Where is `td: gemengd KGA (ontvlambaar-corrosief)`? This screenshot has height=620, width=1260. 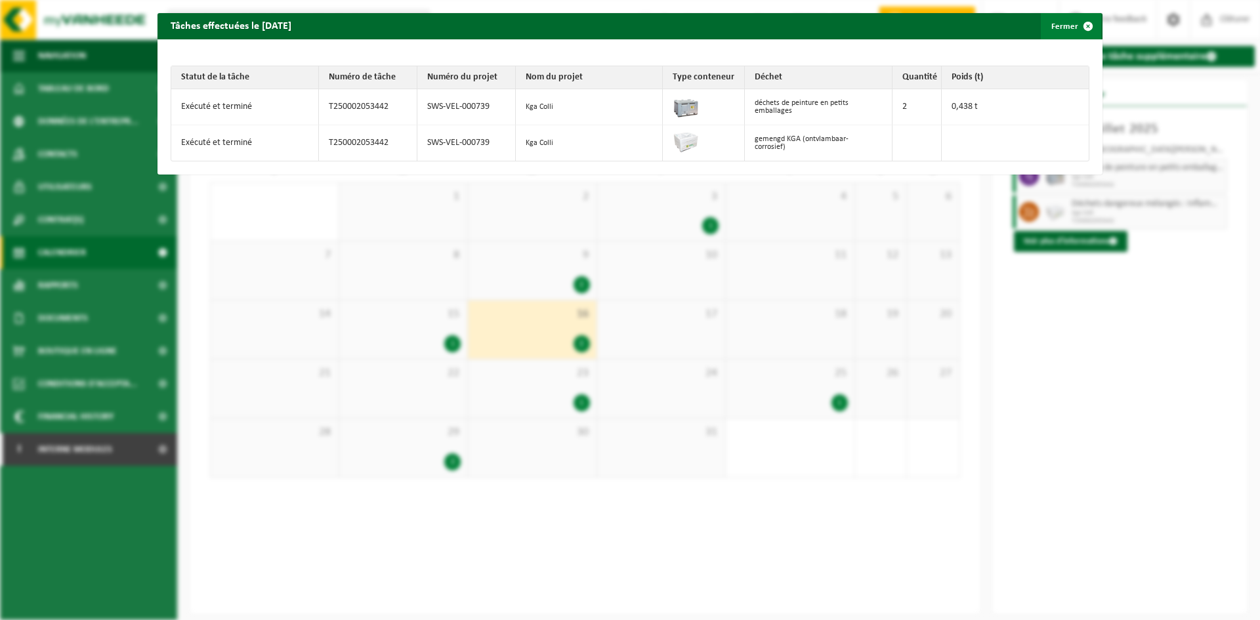 td: gemengd KGA (ontvlambaar-corrosief) is located at coordinates (818, 143).